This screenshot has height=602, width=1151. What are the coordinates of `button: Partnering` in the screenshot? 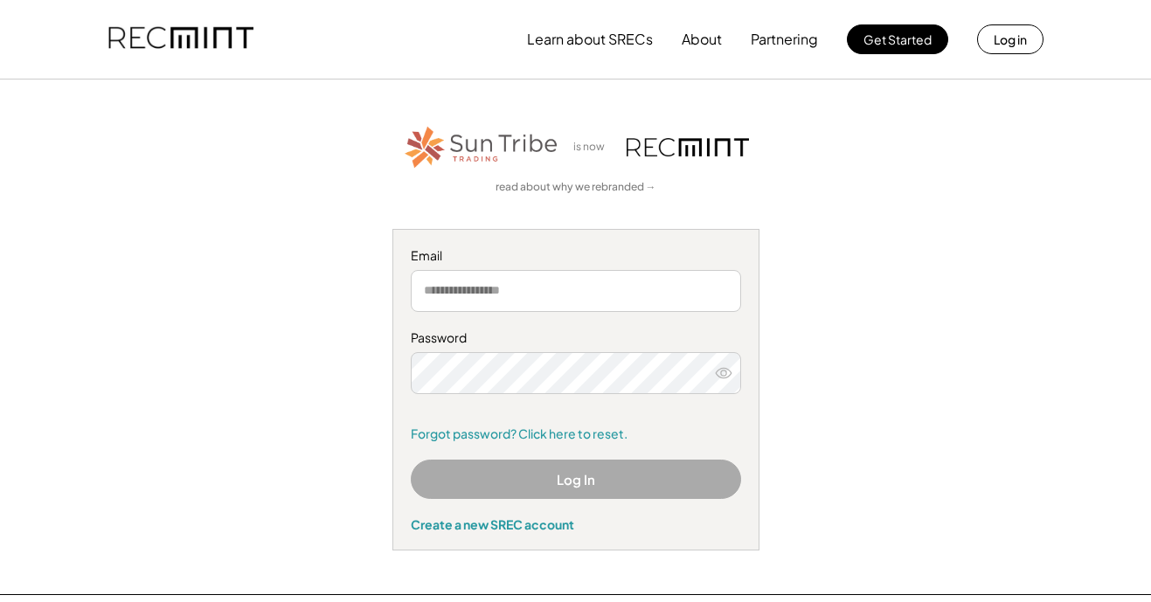 It's located at (784, 39).